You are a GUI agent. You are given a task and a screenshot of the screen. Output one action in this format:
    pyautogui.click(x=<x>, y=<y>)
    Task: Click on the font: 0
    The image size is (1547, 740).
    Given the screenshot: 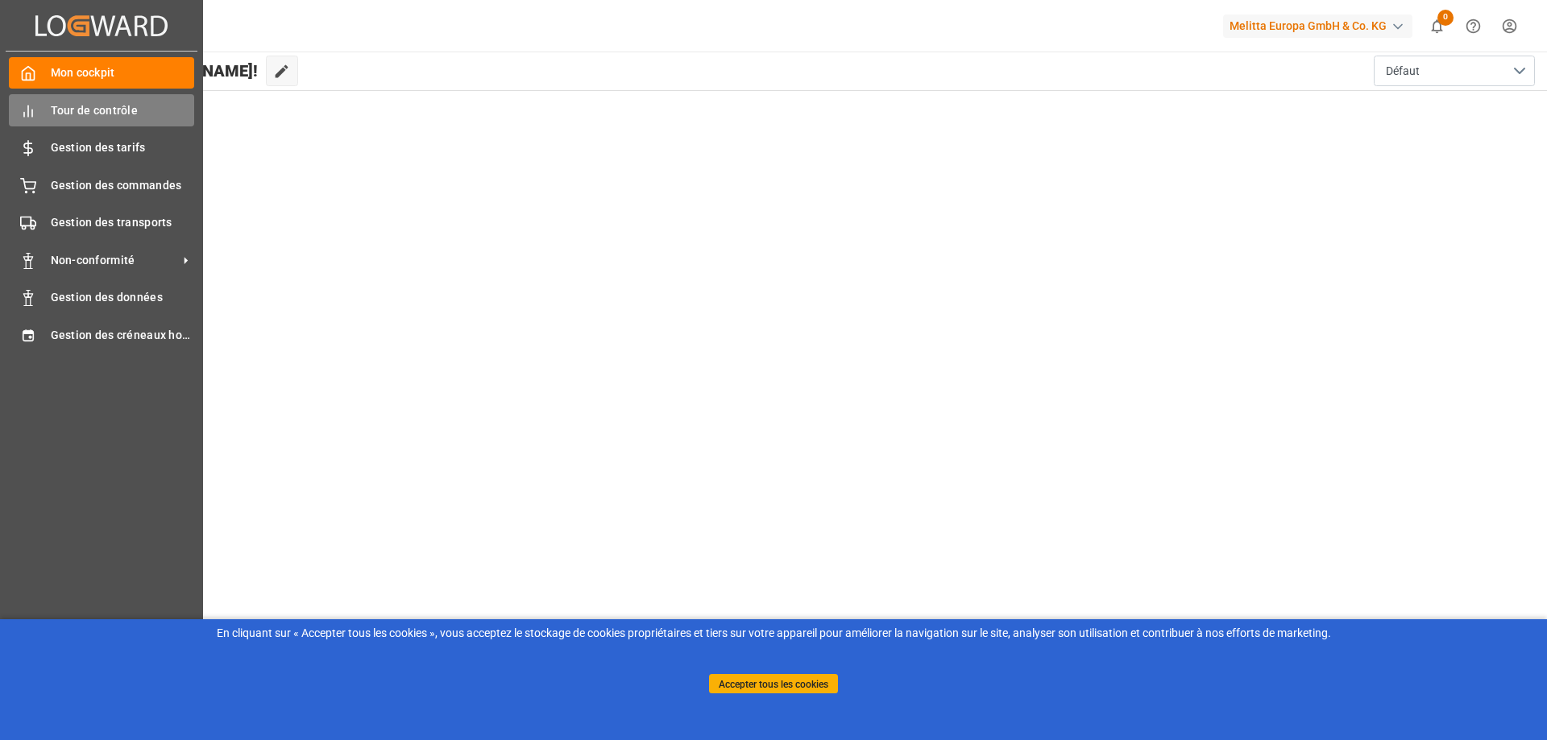 What is the action you would take?
    pyautogui.click(x=1445, y=16)
    